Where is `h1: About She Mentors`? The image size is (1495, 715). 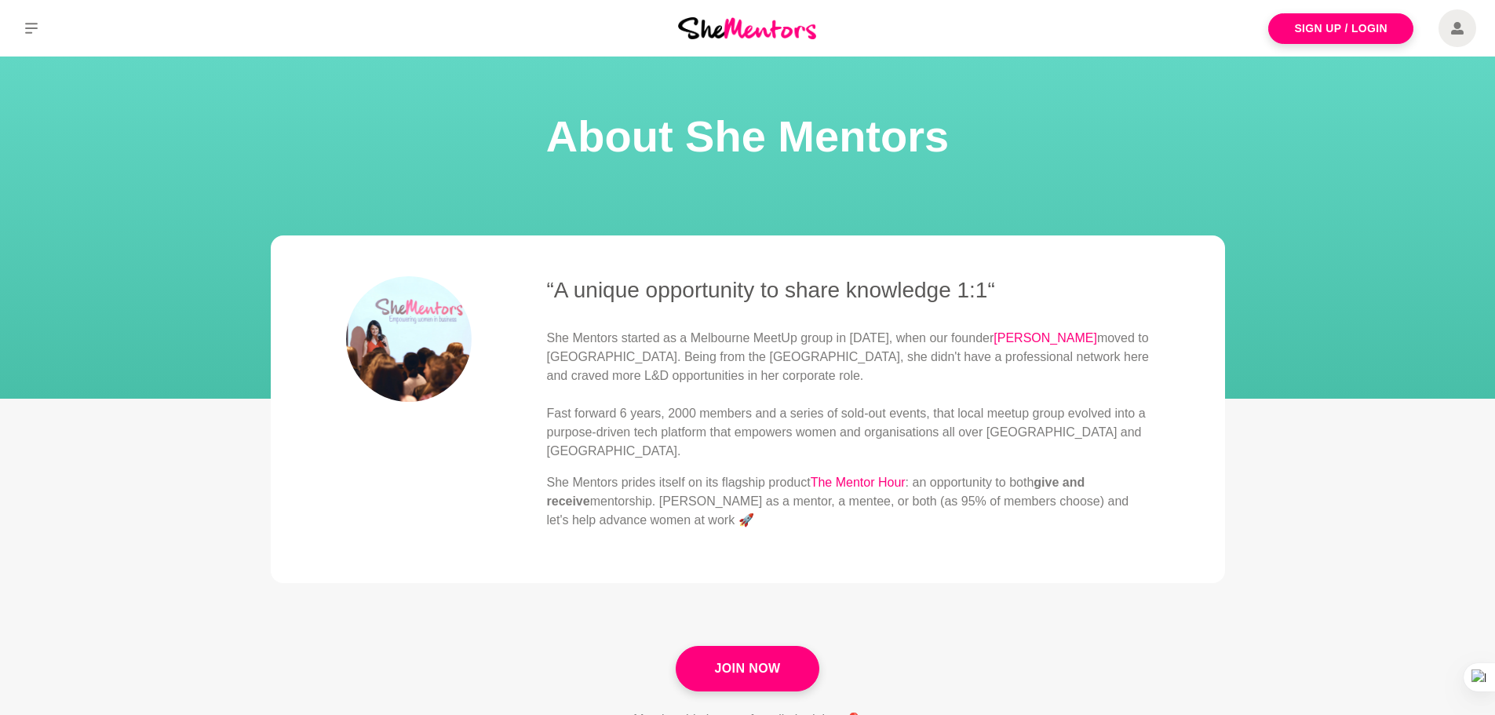 h1: About She Mentors is located at coordinates (747, 137).